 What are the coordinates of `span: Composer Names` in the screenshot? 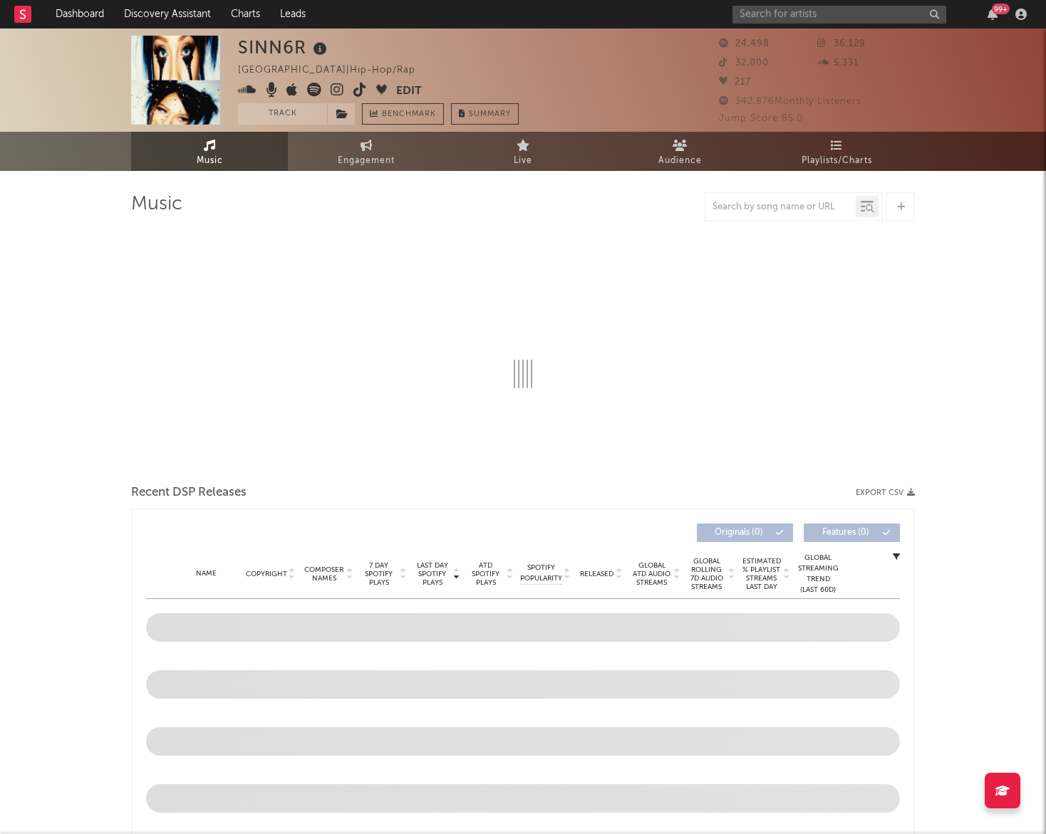 It's located at (323, 574).